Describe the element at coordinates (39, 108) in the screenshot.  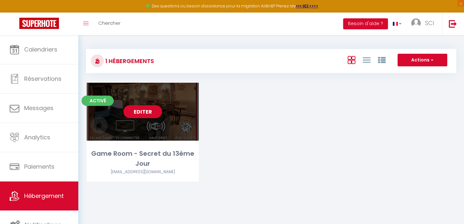
I see `span: Messages` at that location.